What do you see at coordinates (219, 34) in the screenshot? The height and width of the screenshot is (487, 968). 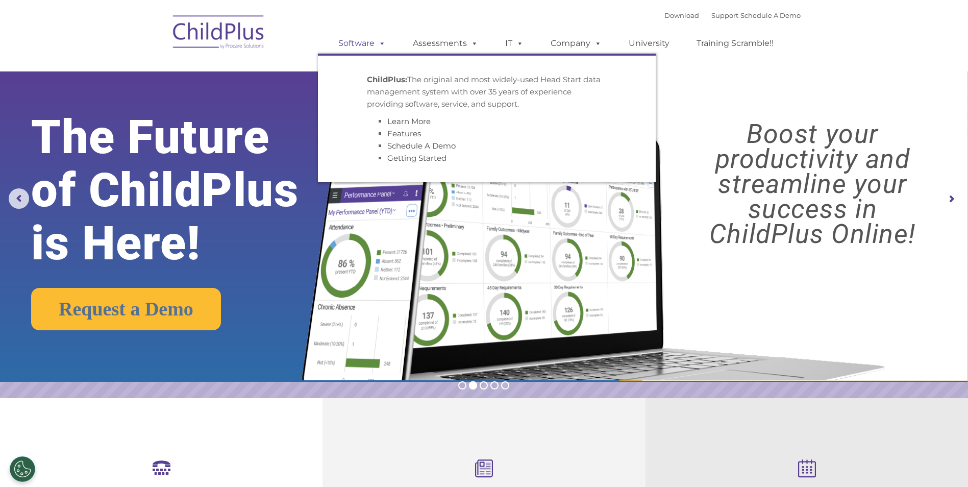 I see `img: ChildPlus by Procare Solutions` at bounding box center [219, 34].